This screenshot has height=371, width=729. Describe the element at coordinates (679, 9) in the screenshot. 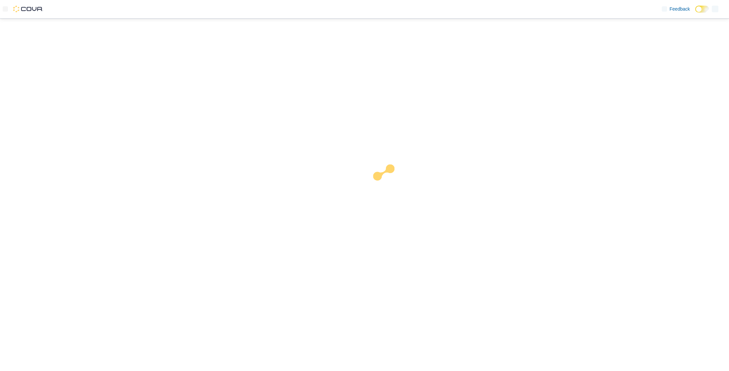

I see `span: Feedback` at that location.